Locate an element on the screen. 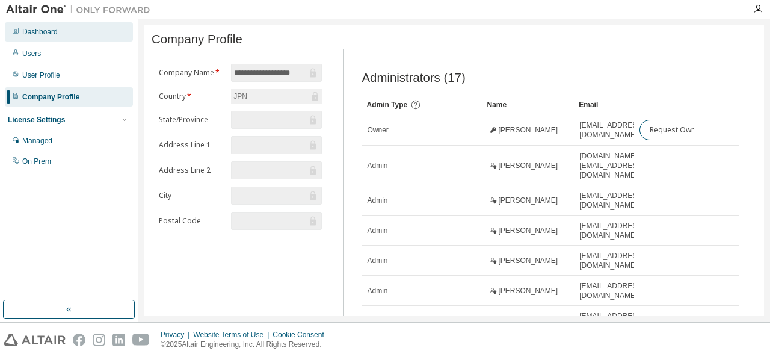 Image resolution: width=770 pixels, height=357 pixels. label: Company Name is located at coordinates (191, 73).